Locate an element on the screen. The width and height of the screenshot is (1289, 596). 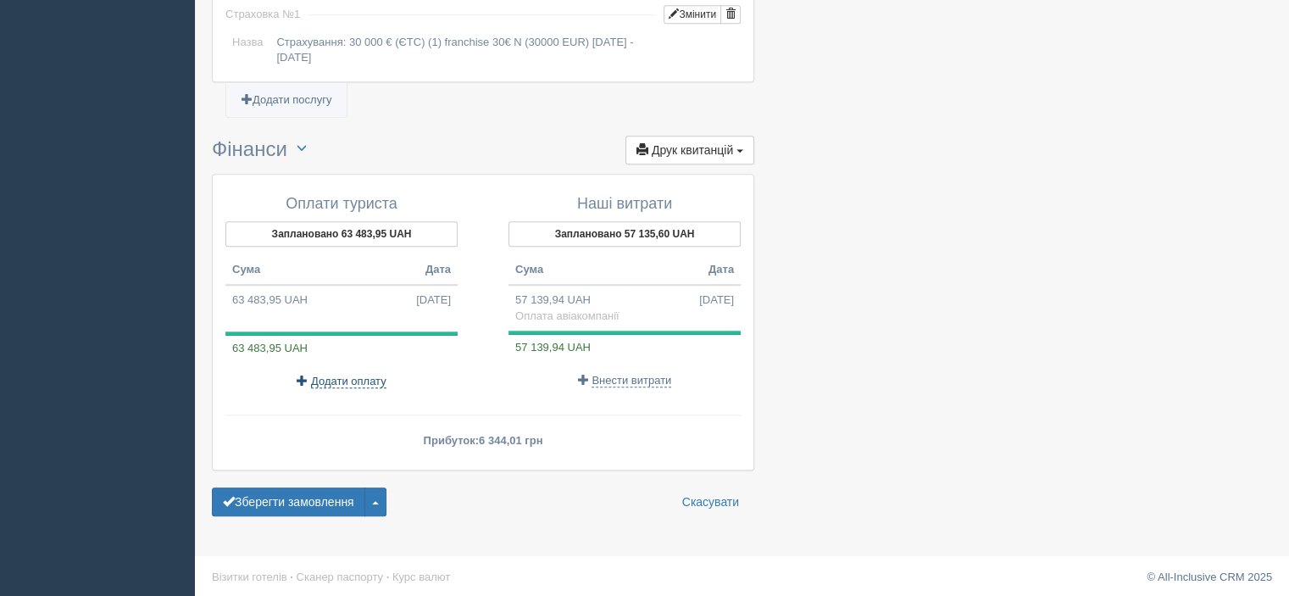
a: Курс валют is located at coordinates (421, 576).